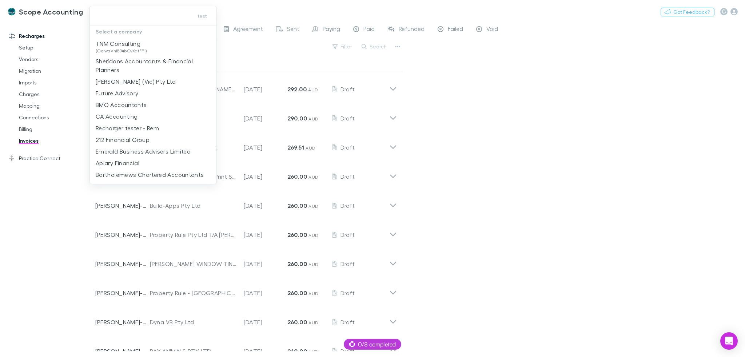 The width and height of the screenshot is (745, 357). I want to click on div: Open Intercom Messenger, so click(729, 341).